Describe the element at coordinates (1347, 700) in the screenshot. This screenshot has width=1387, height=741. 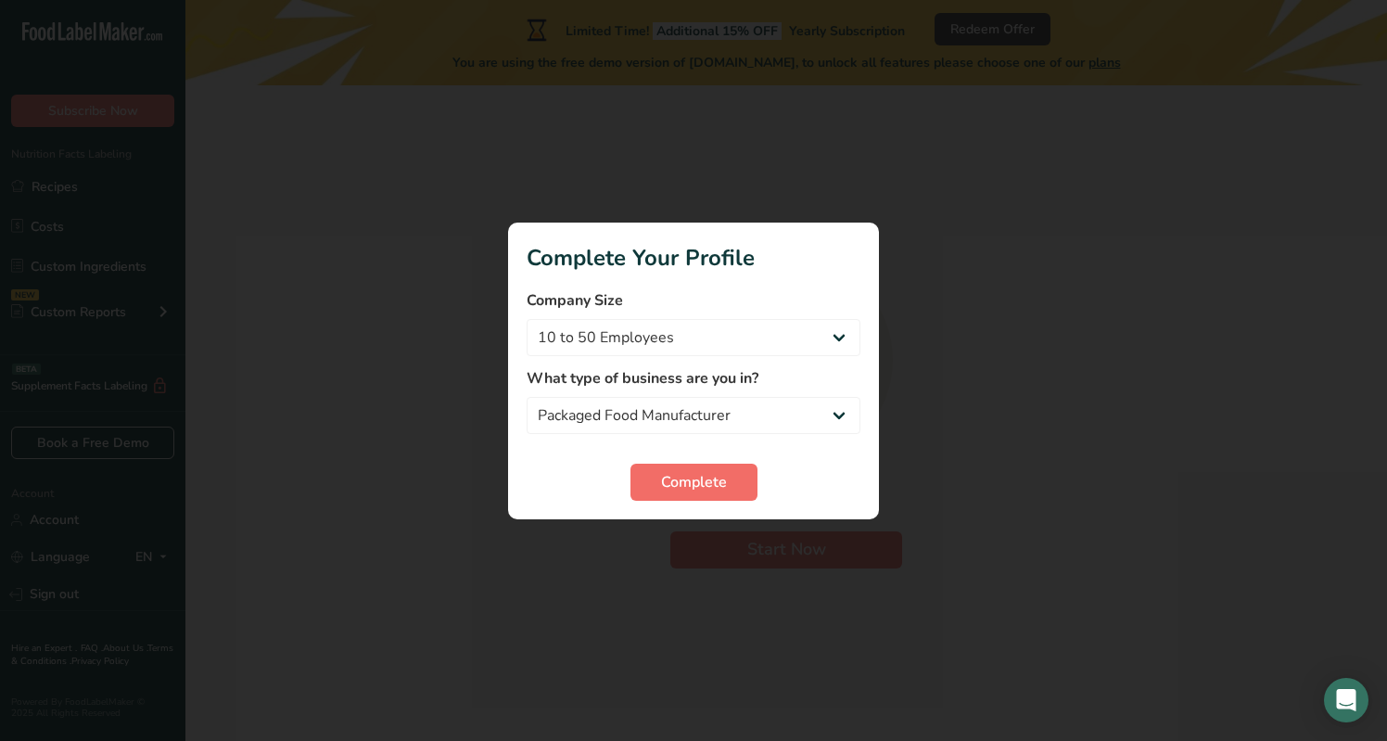
I see `div: Open Intercom Messenger` at that location.